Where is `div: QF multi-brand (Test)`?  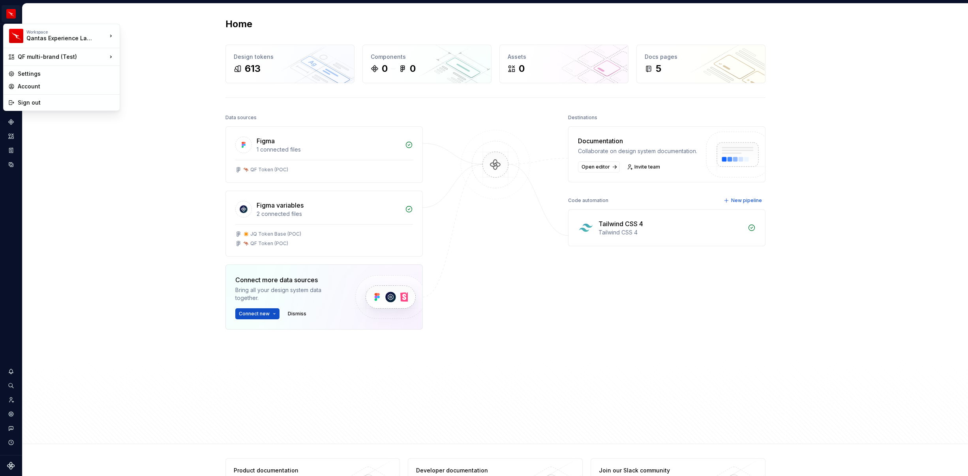
div: QF multi-brand (Test) is located at coordinates (62, 57).